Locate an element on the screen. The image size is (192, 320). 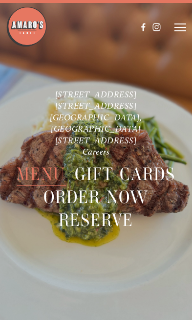
span: Order Now is located at coordinates (96, 197).